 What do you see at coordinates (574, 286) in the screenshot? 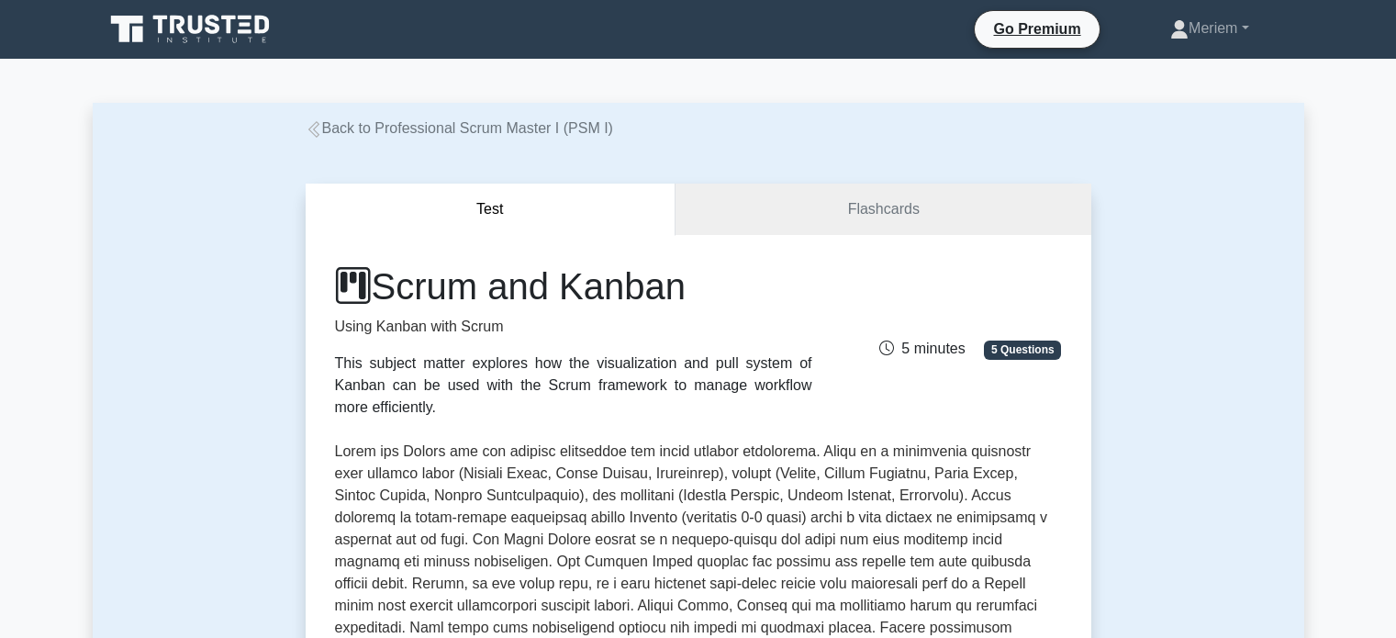
I see `h1: Scrum and Kanban` at bounding box center [574, 286].